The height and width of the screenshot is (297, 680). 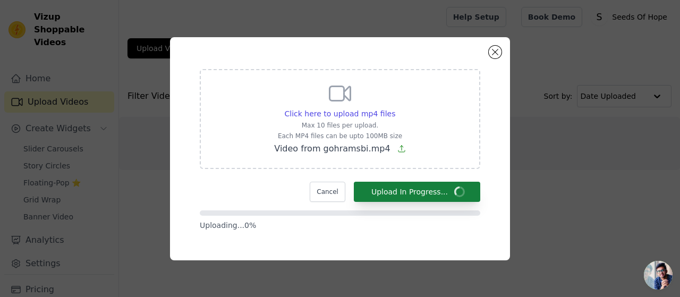 I want to click on p: Max 10 files per upload., so click(x=339, y=125).